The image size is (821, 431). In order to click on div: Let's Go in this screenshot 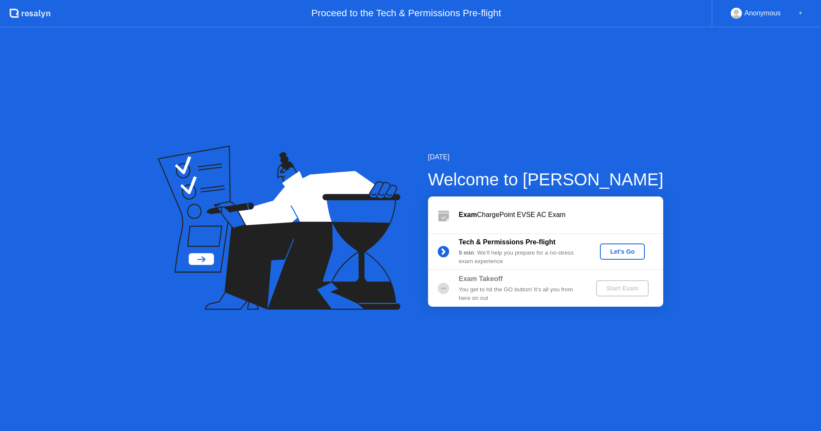, I will do `click(622, 252)`.